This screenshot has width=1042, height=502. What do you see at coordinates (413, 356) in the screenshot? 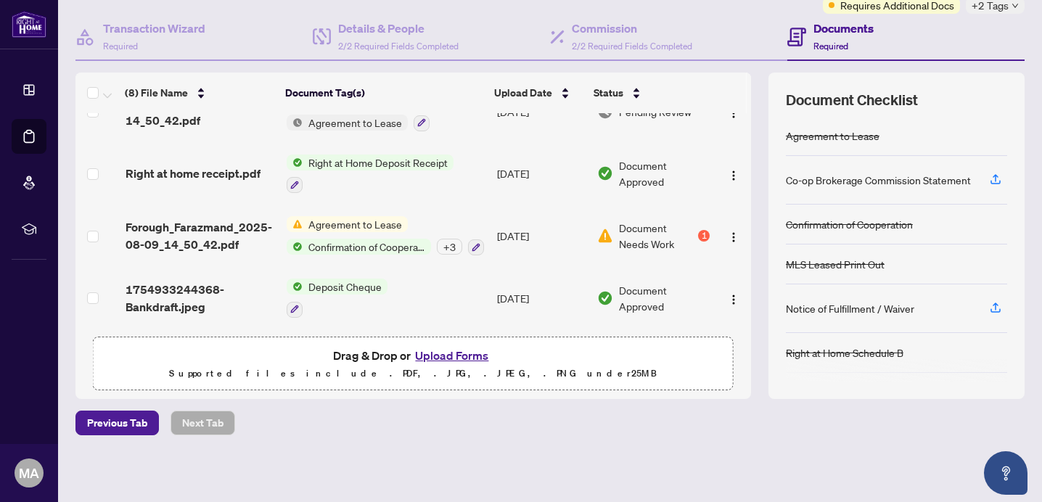
I see `span: Drag & Drop or` at bounding box center [413, 356].